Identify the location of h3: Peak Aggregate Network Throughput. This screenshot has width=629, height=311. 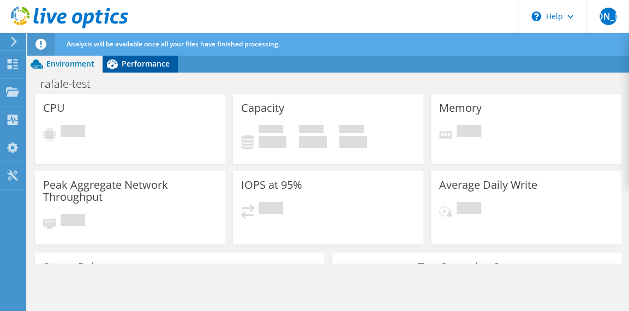
(130, 191).